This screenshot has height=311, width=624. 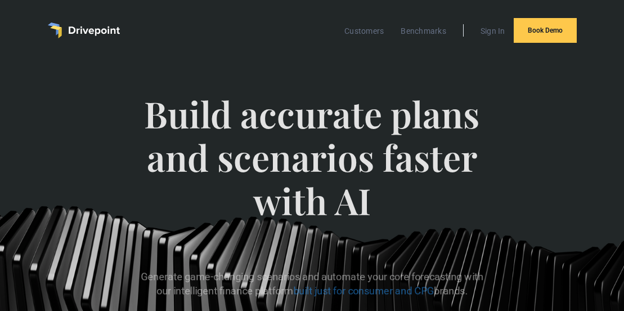 I want to click on span: built just for consumer and CPG, so click(x=364, y=290).